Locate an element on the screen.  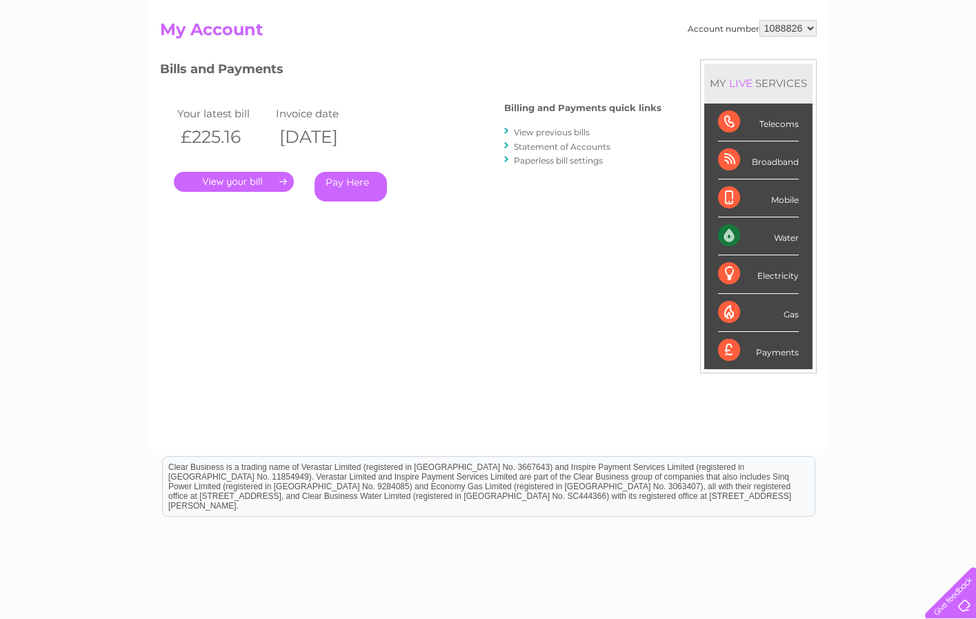
h4: Billing and Payments quick links is located at coordinates (583, 108).